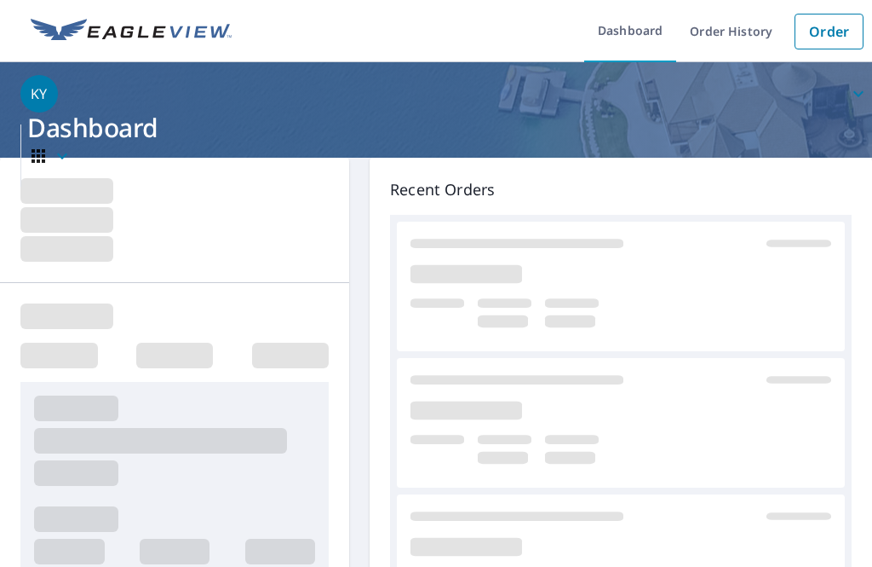  I want to click on a: Order, so click(829, 32).